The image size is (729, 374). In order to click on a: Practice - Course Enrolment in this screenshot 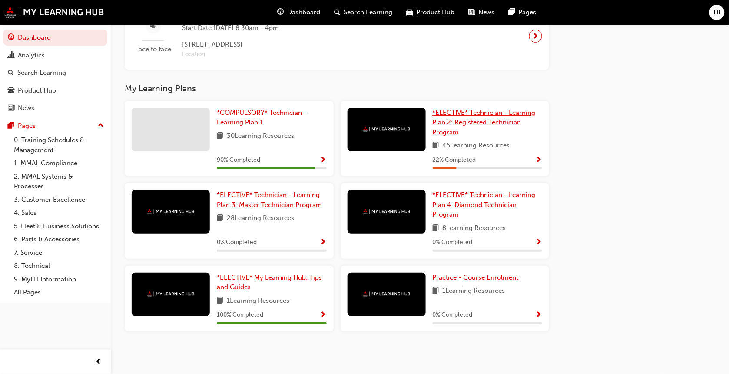, I will do `click(477, 277)`.